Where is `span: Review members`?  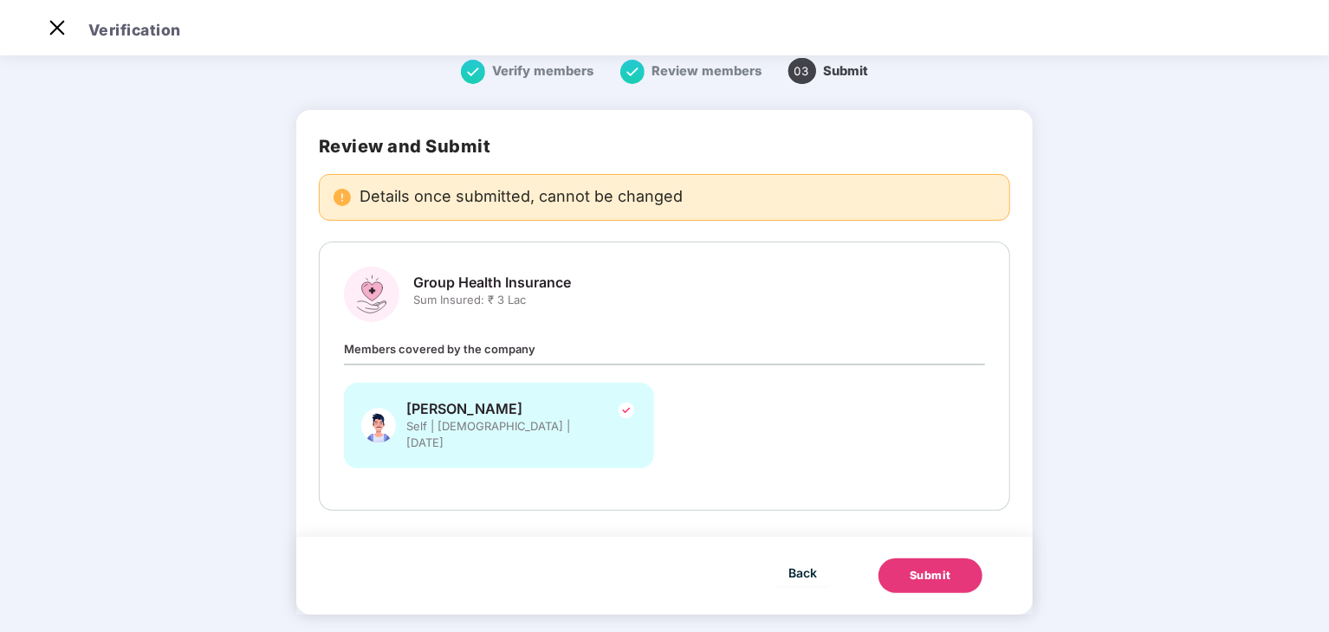 span: Review members is located at coordinates (707, 71).